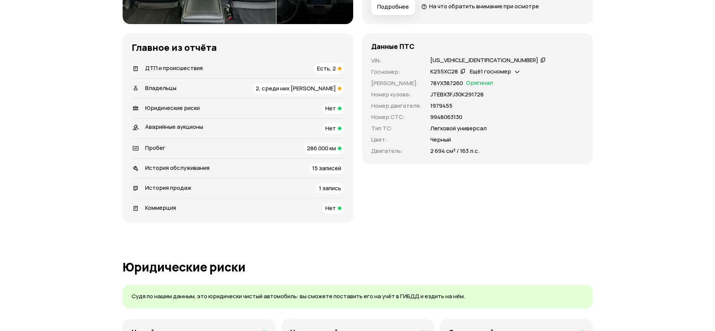  What do you see at coordinates (396, 106) in the screenshot?
I see `p: Номер двигателя :` at bounding box center [396, 106].